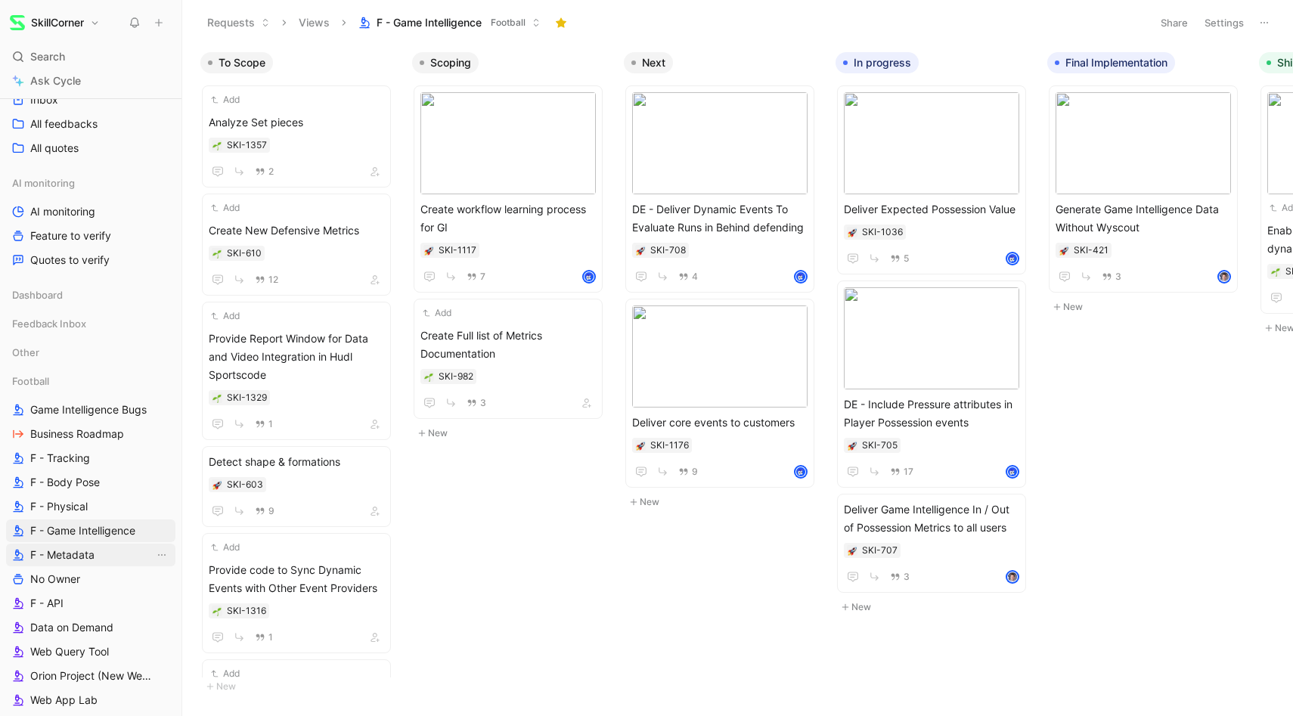 The width and height of the screenshot is (1293, 716). What do you see at coordinates (512, 247) in the screenshot?
I see `div: ScopingNew` at bounding box center [512, 247].